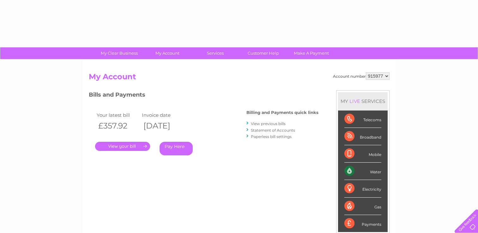  What do you see at coordinates (203, 96) in the screenshot?
I see `h3: Bills and Payments` at bounding box center [203, 96].